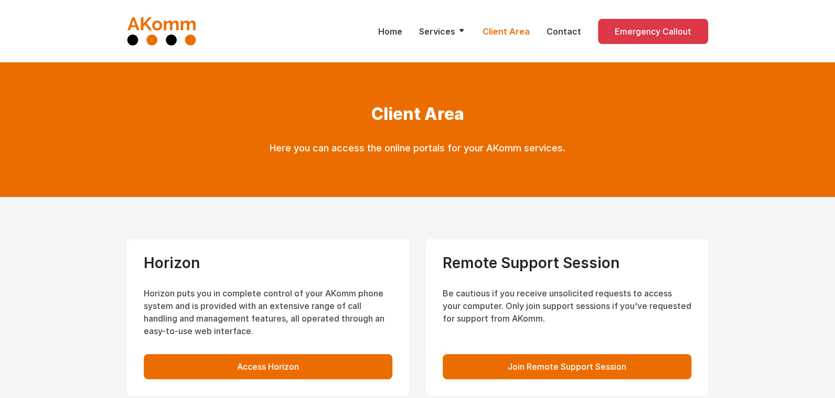  I want to click on img: AKomm, so click(161, 31).